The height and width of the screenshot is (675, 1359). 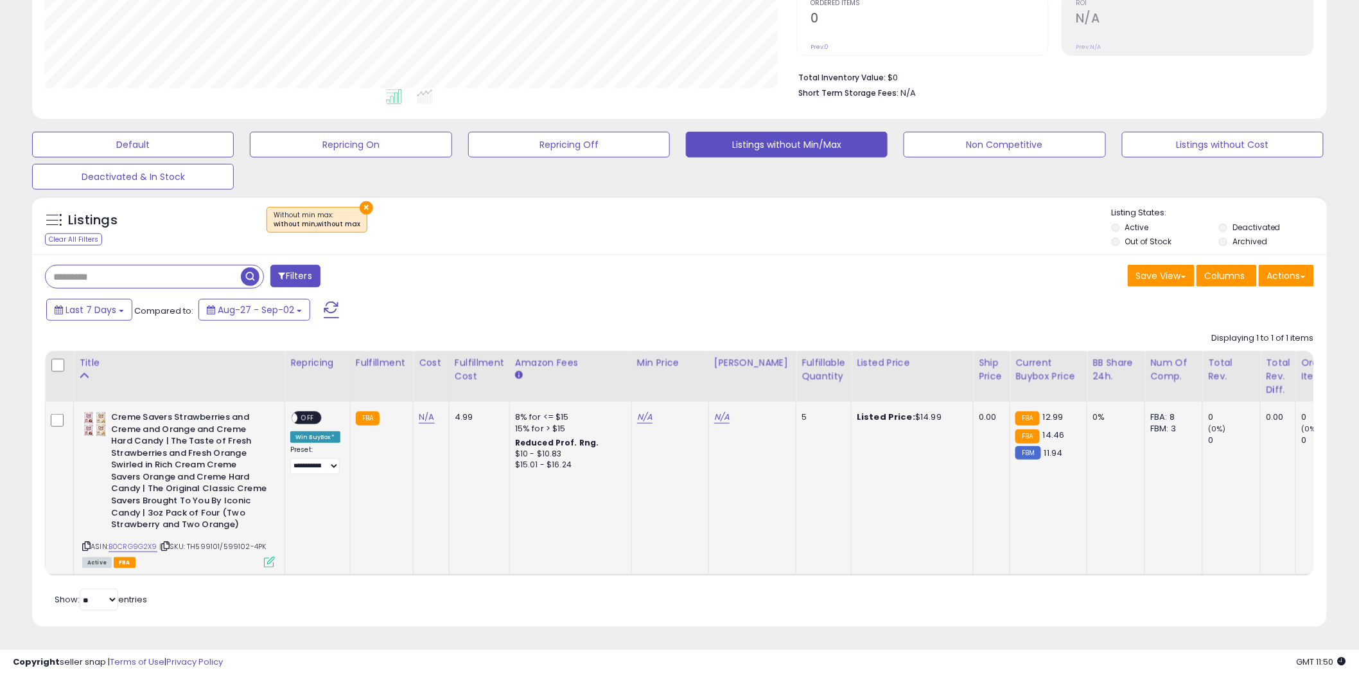 I want to click on button: Save View, so click(x=1162, y=276).